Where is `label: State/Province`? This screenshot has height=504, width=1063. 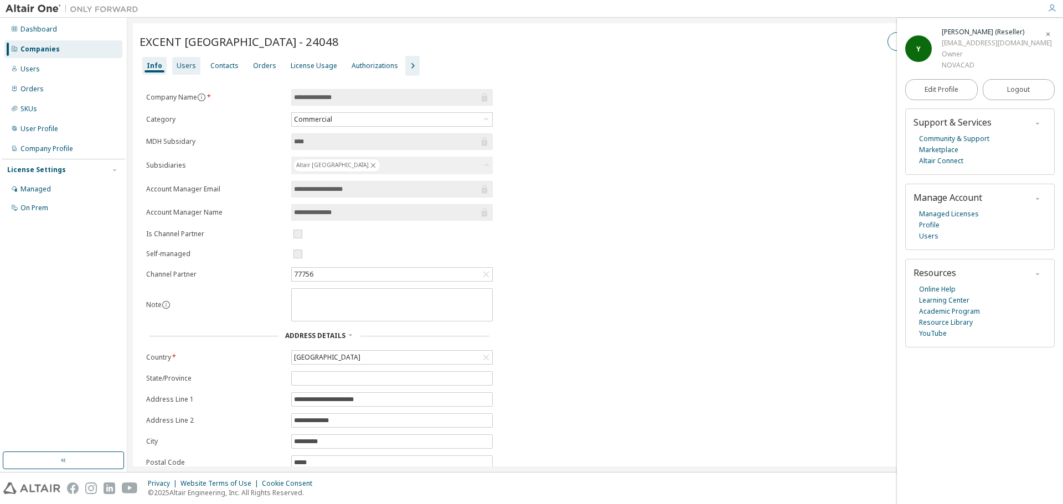
label: State/Province is located at coordinates (215, 379).